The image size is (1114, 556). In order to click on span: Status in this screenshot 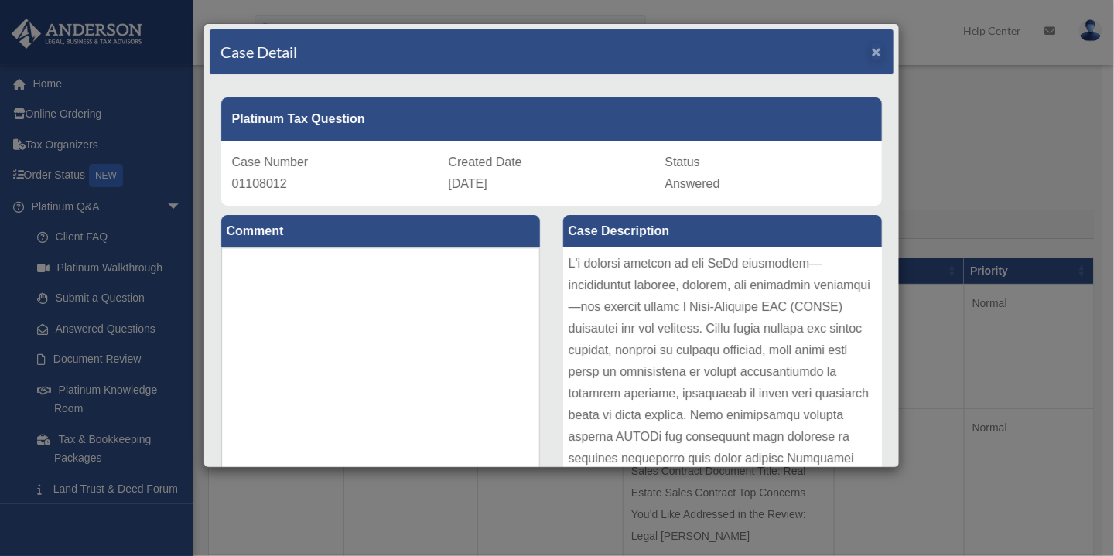, I will do `click(682, 162)`.